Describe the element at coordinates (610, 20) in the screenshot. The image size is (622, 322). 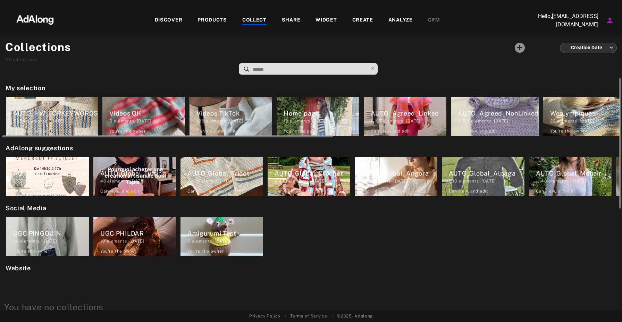
I see `button: Account settings` at that location.